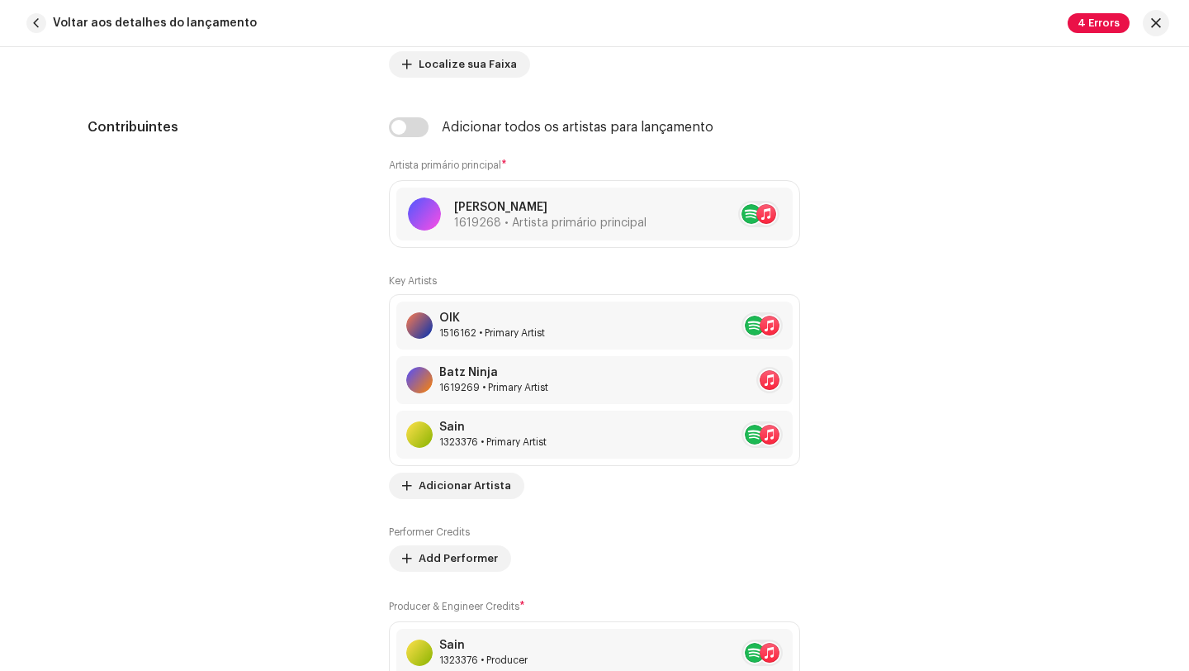 This screenshot has height=671, width=1189. What do you see at coordinates (454, 606) in the screenshot?
I see `small: Producer & Engineer Credits` at bounding box center [454, 606].